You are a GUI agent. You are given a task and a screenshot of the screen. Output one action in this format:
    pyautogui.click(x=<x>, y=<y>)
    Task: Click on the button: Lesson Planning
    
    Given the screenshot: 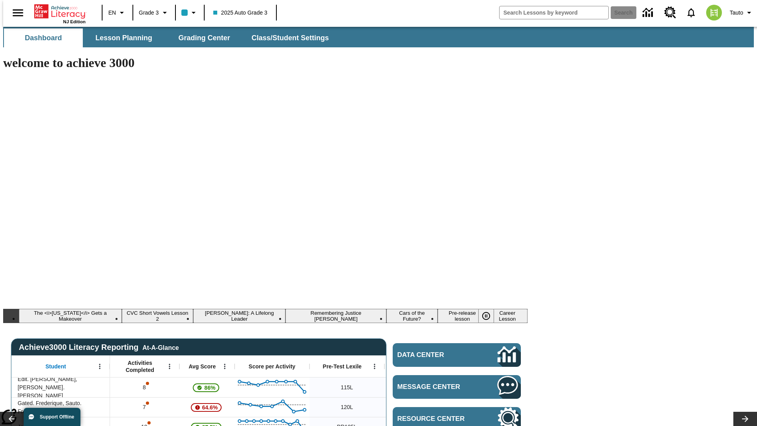 What is the action you would take?
    pyautogui.click(x=124, y=38)
    